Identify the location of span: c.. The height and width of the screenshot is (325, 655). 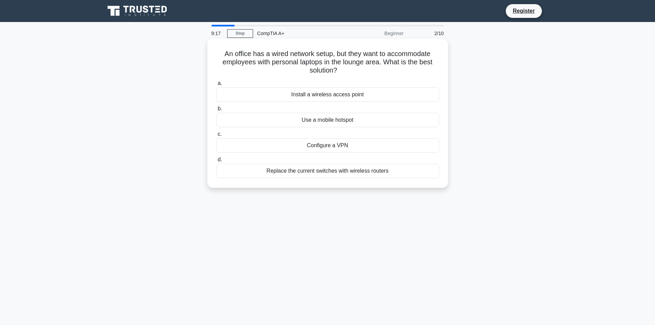
(220, 134).